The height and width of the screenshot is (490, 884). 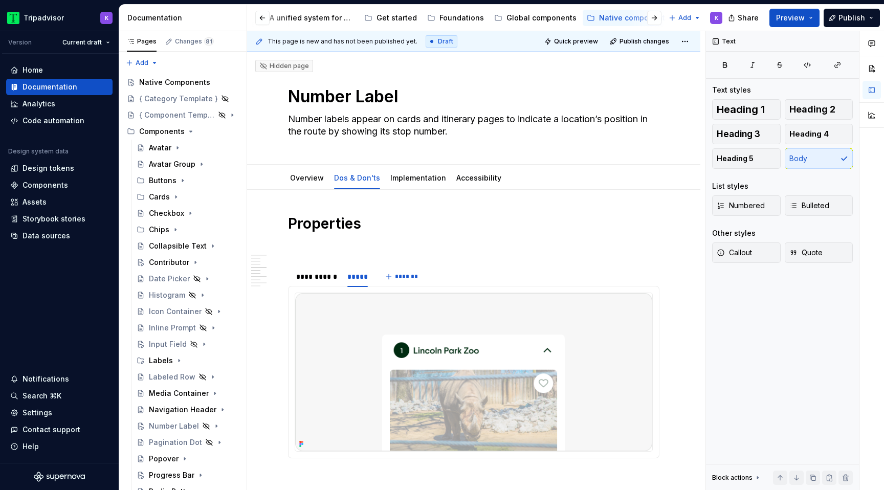 What do you see at coordinates (142, 41) in the screenshot?
I see `div: Pages` at bounding box center [142, 41].